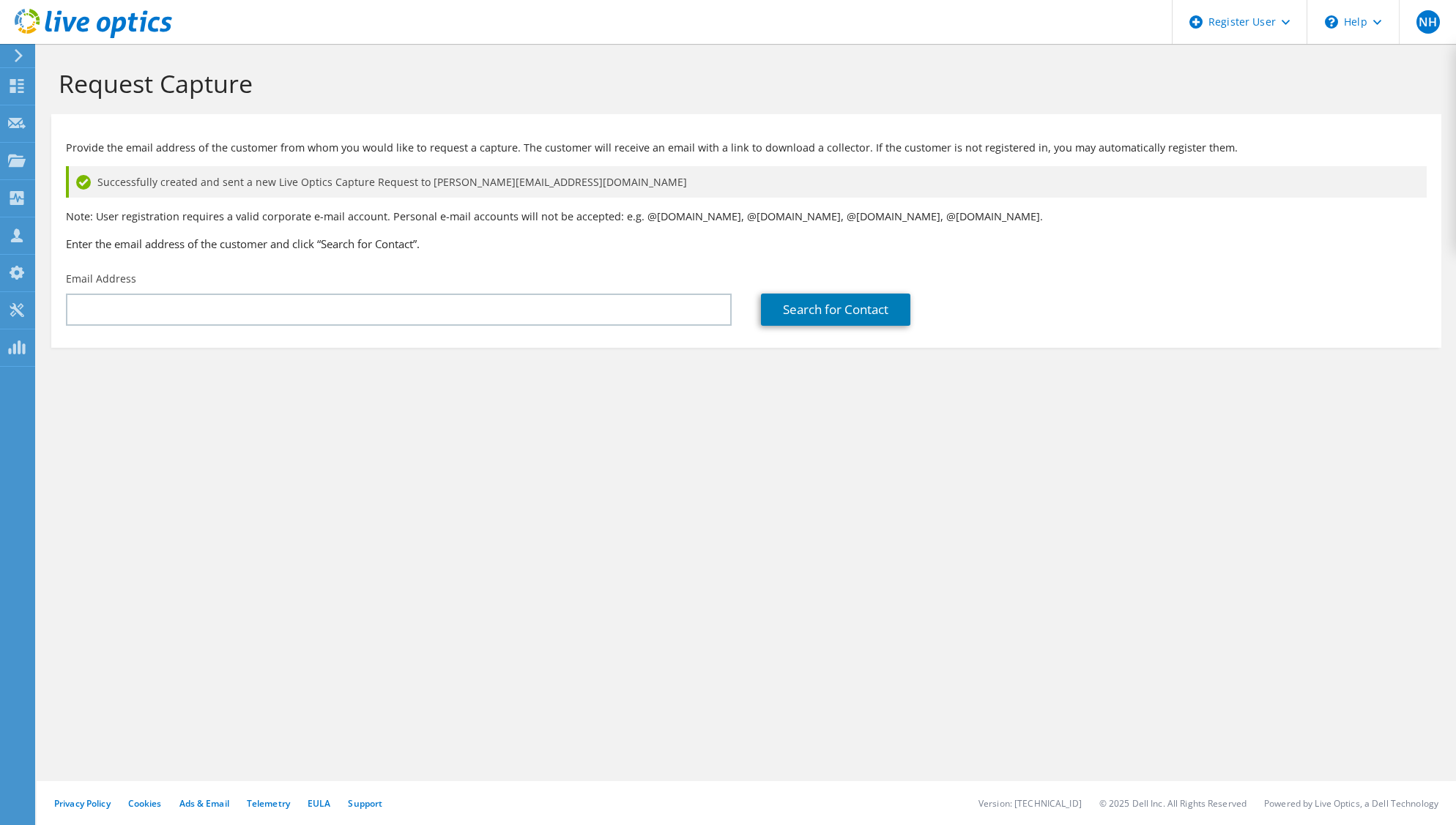 This screenshot has height=825, width=1456. What do you see at coordinates (746, 244) in the screenshot?
I see `h3: Enter the email address of the customer and click “Search for Contact”.` at bounding box center [746, 244].